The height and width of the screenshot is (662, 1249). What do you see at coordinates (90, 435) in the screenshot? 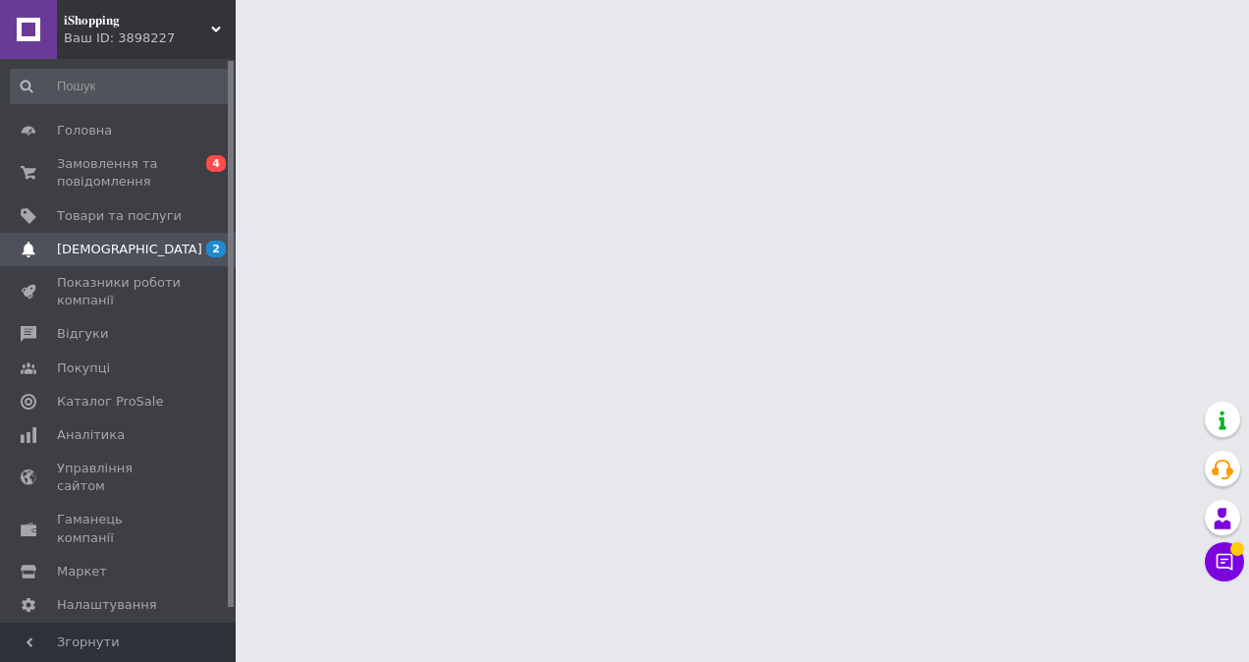
I see `span: Аналітика` at bounding box center [90, 435].